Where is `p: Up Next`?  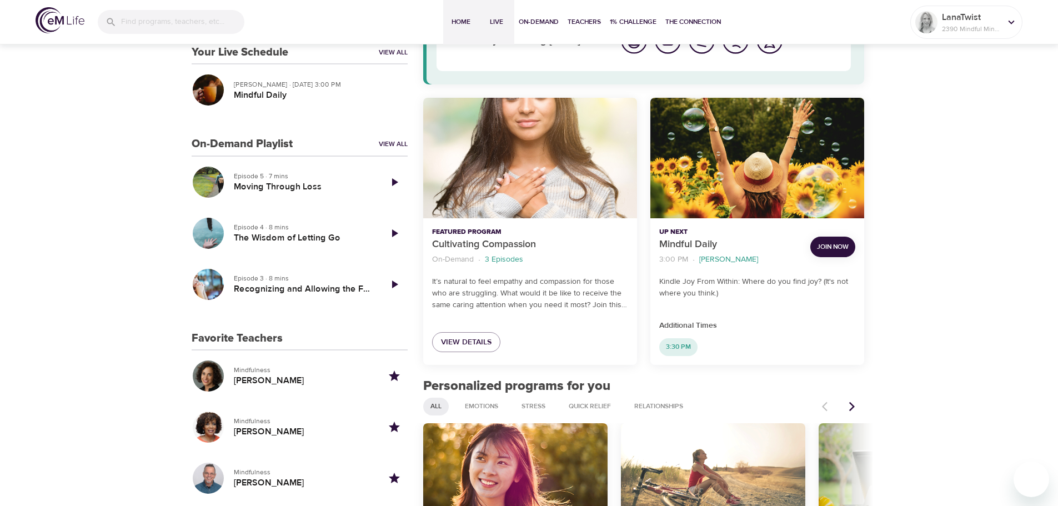
p: Up Next is located at coordinates (730, 232).